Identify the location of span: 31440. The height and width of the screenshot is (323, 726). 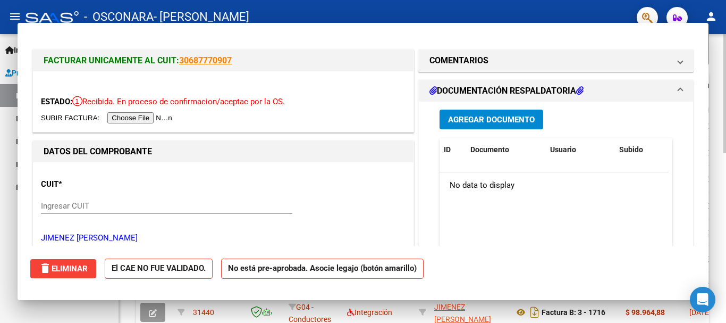
(204, 312).